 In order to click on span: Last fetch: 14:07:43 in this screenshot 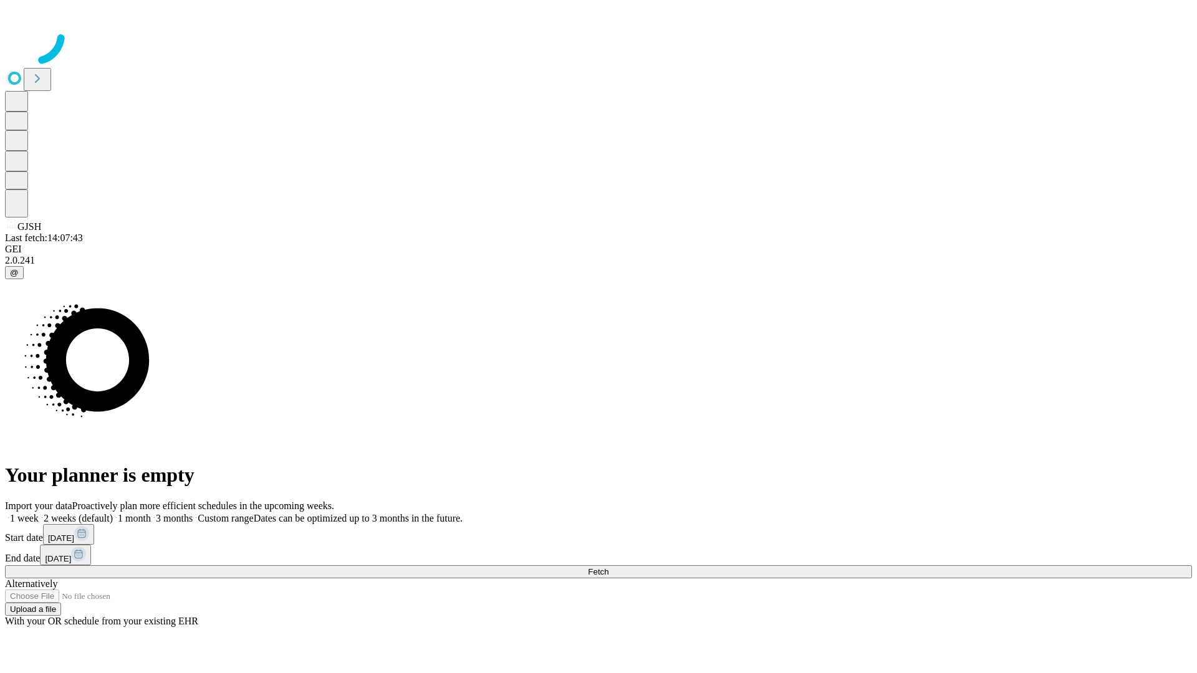, I will do `click(44, 237)`.